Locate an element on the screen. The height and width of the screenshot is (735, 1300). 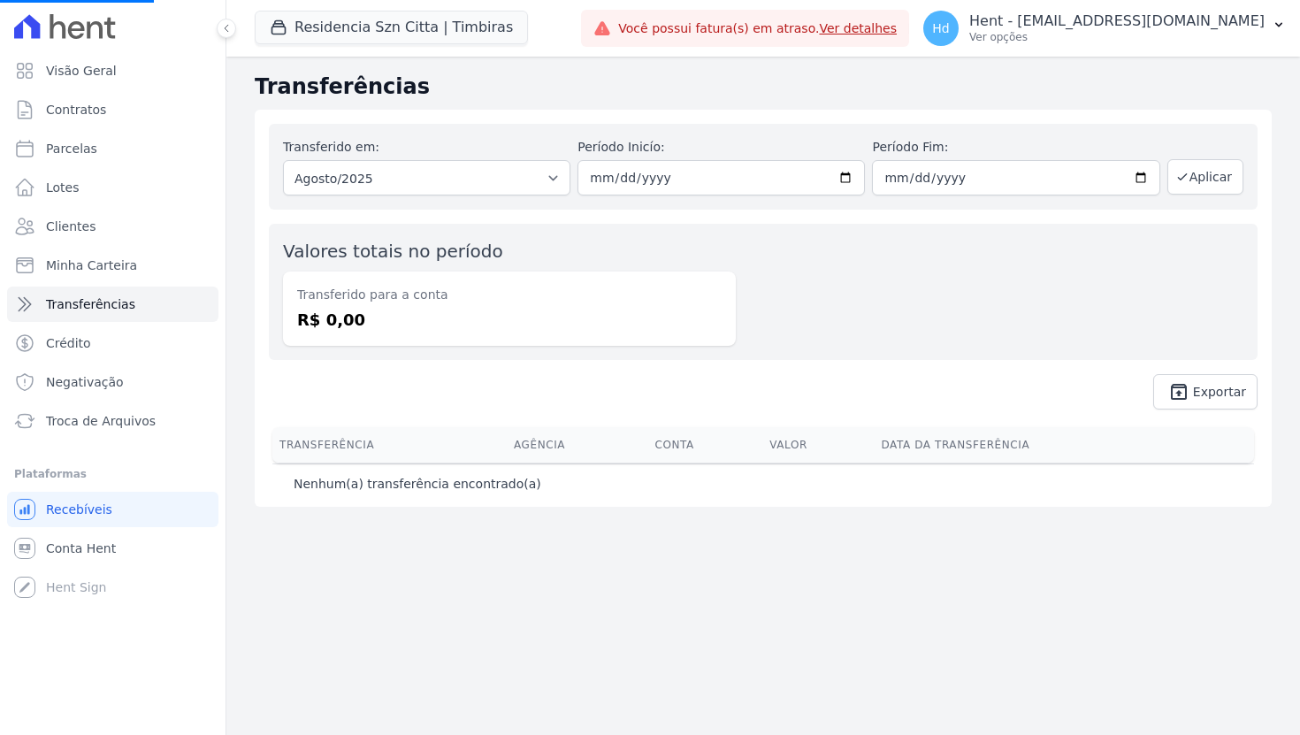
button: Residencia Szn Citta | Timbiras is located at coordinates (391, 27).